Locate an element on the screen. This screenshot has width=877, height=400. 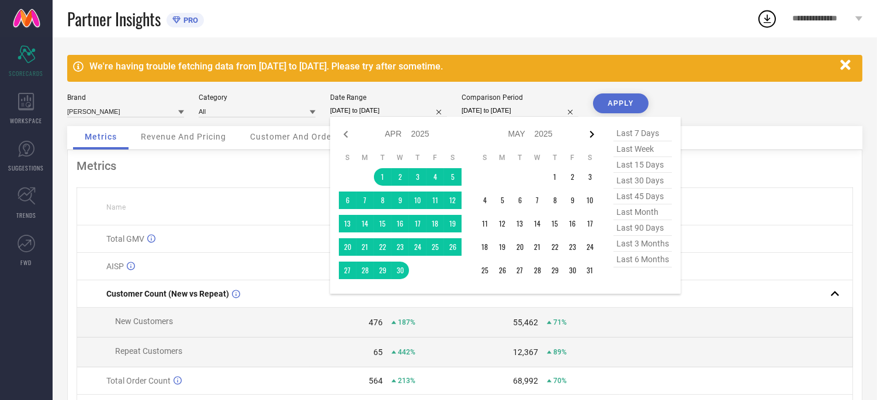
td: Fri Apr 25 2025 is located at coordinates (435, 247).